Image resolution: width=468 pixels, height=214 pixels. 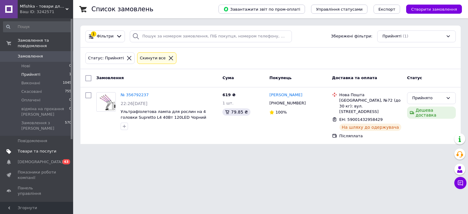 I want to click on a: Фото товару, so click(x=106, y=102).